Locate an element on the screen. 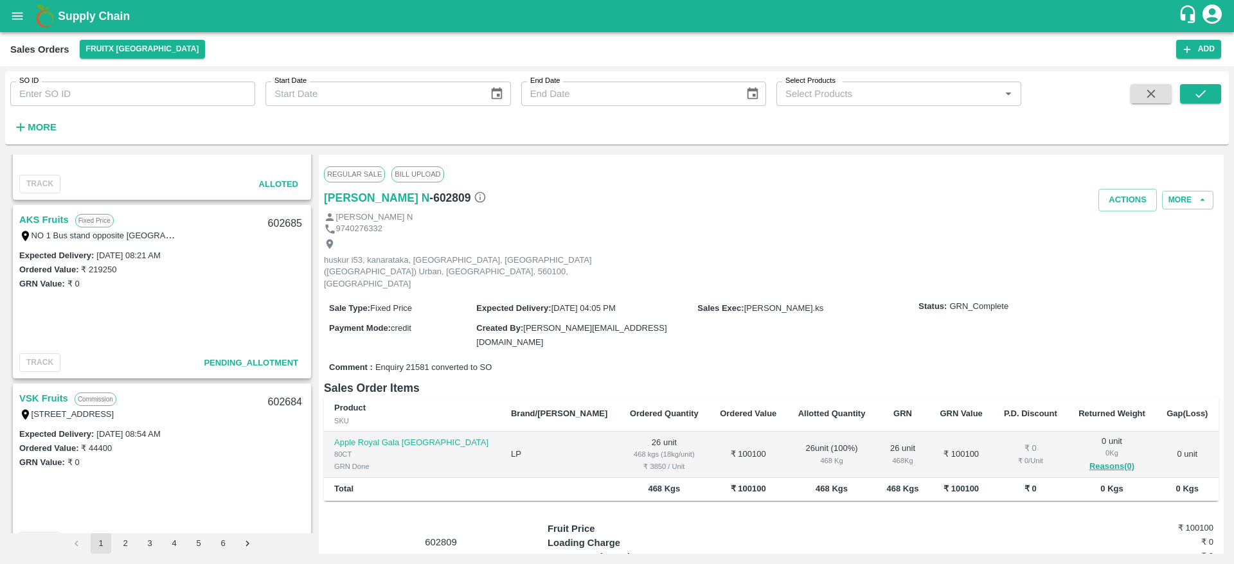  button: Go to page 2 is located at coordinates (125, 544).